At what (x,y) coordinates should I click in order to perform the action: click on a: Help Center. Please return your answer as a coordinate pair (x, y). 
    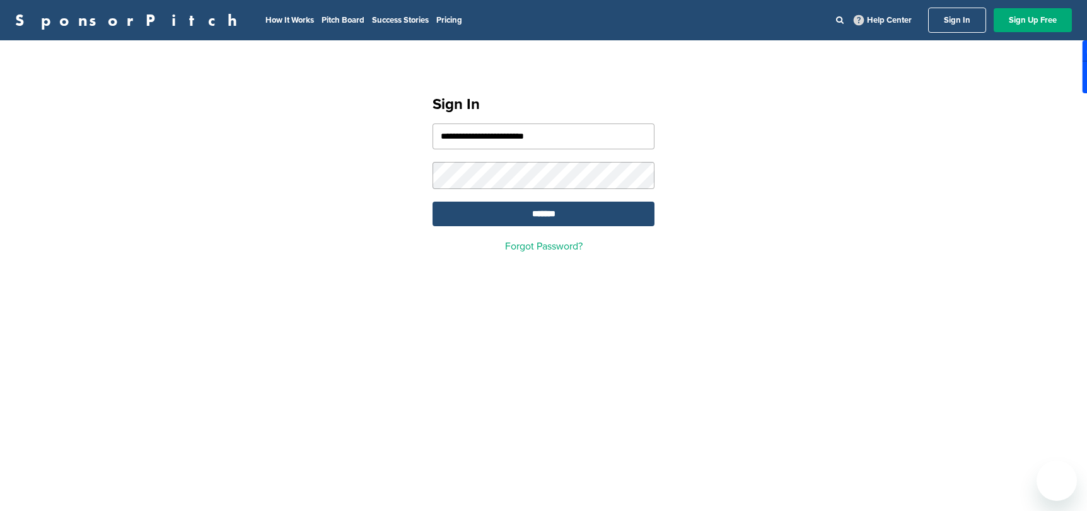
    Looking at the image, I should click on (883, 20).